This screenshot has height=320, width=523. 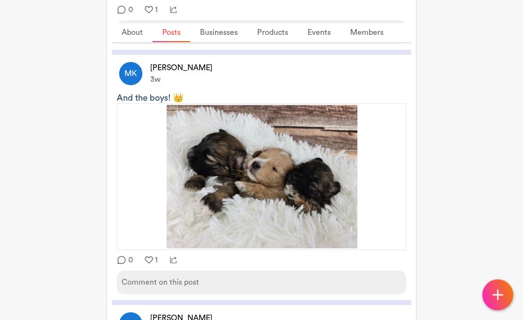 What do you see at coordinates (319, 32) in the screenshot?
I see `a: Events` at bounding box center [319, 32].